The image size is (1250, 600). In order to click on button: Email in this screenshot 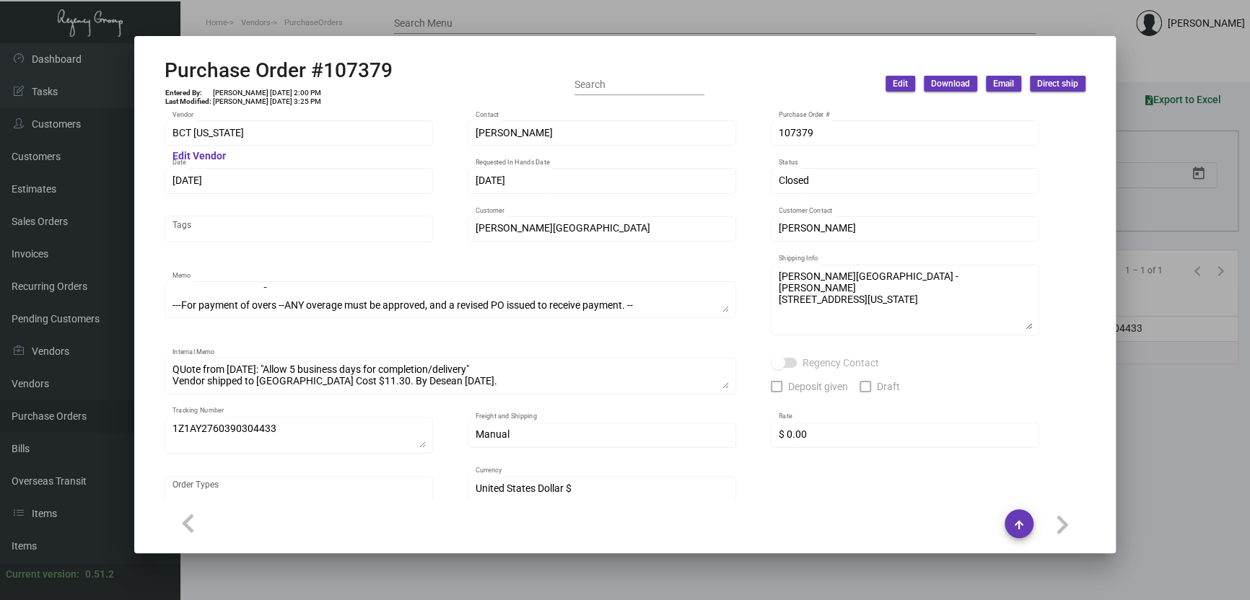, I will do `click(1003, 84)`.